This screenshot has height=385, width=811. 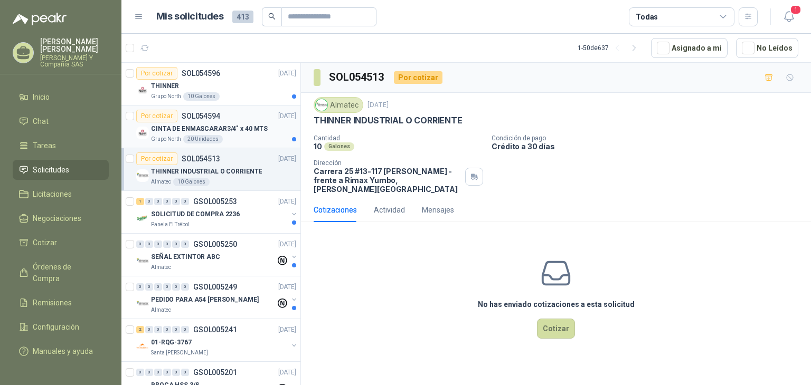 What do you see at coordinates (357, 77) in the screenshot?
I see `h3: SOL054513` at bounding box center [357, 77].